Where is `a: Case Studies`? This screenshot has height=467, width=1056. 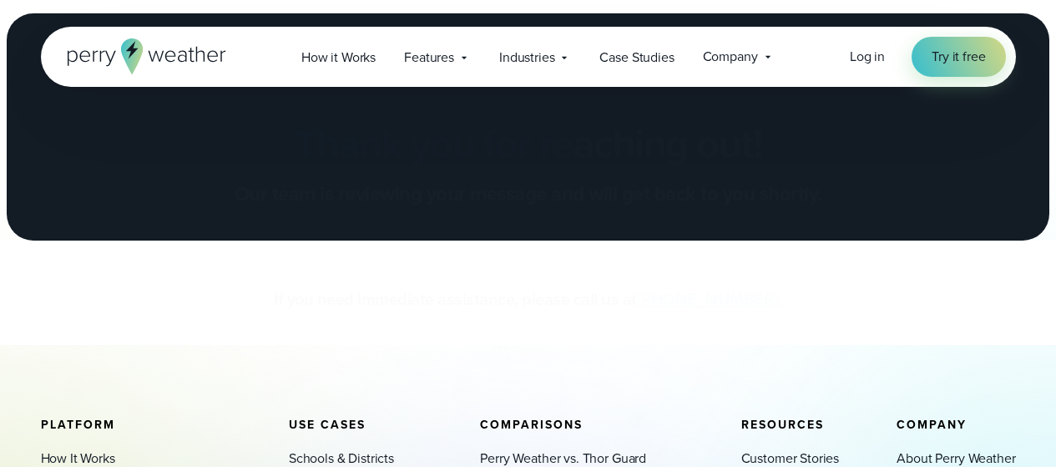 a: Case Studies is located at coordinates (636, 57).